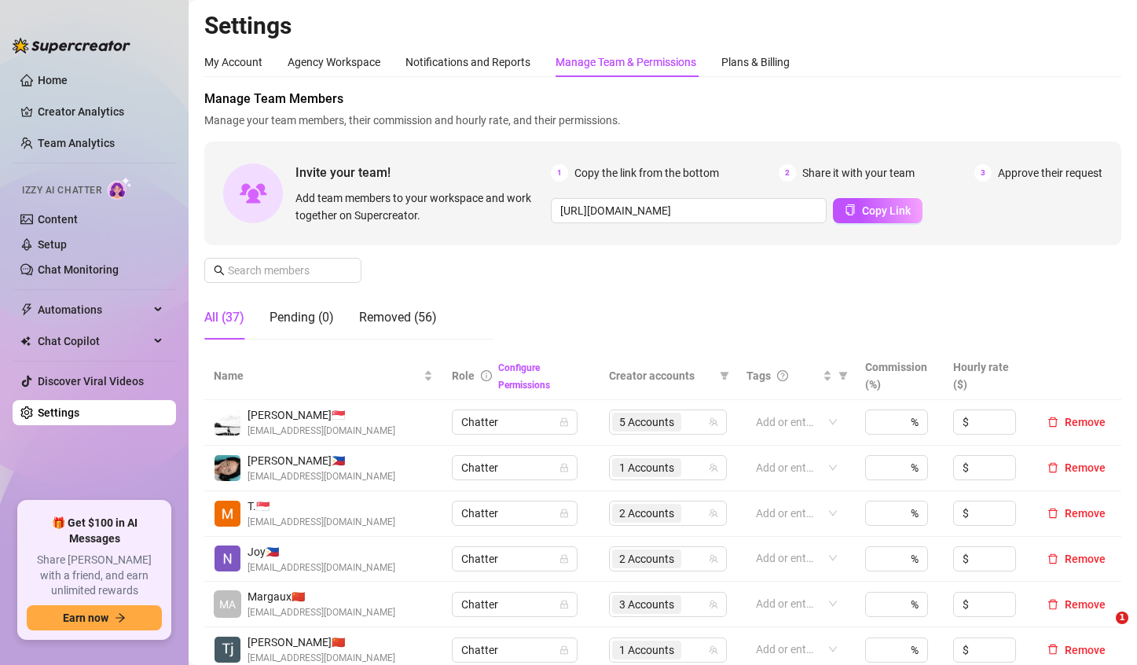 The width and height of the screenshot is (1137, 665). Describe the element at coordinates (302, 317) in the screenshot. I see `div: Pending (0)` at that location.